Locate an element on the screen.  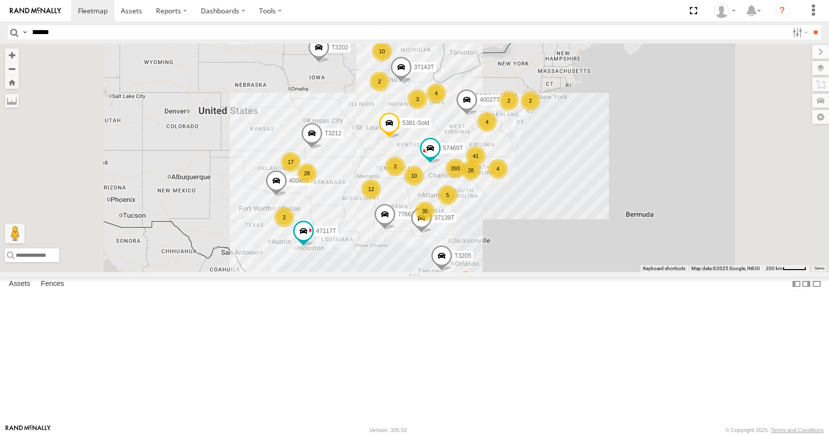
div: 17 is located at coordinates (291, 162).